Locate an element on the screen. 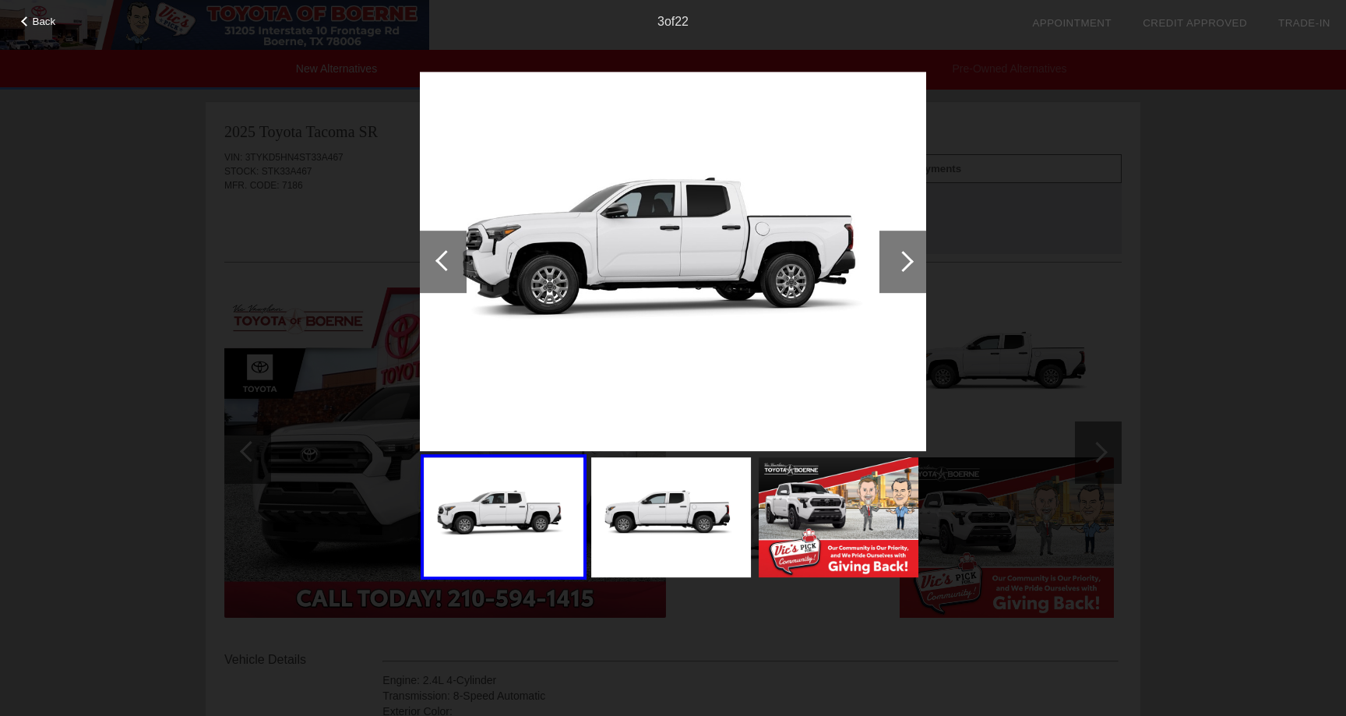  span: 3 is located at coordinates (661, 21).